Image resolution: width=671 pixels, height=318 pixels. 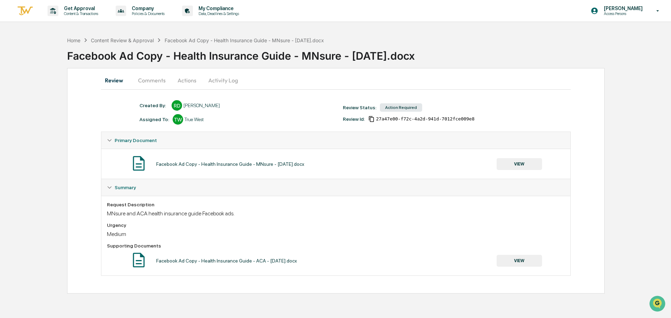 I want to click on button: Open customer support, so click(x=9, y=9).